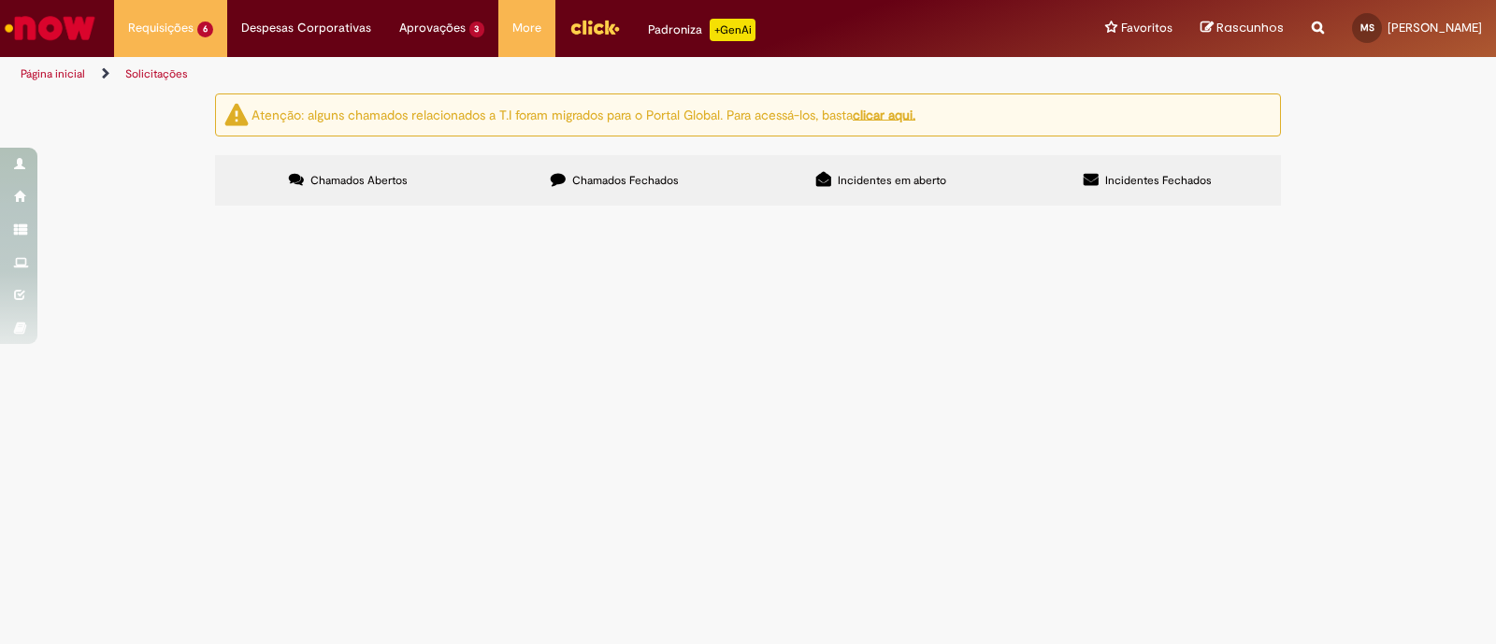  Describe the element at coordinates (584, 114) in the screenshot. I see `ng-bind-html: Atenção: alguns chamados relacionados a T.I foram migrados para o Portal Global. Para acessá-los,...` at that location.